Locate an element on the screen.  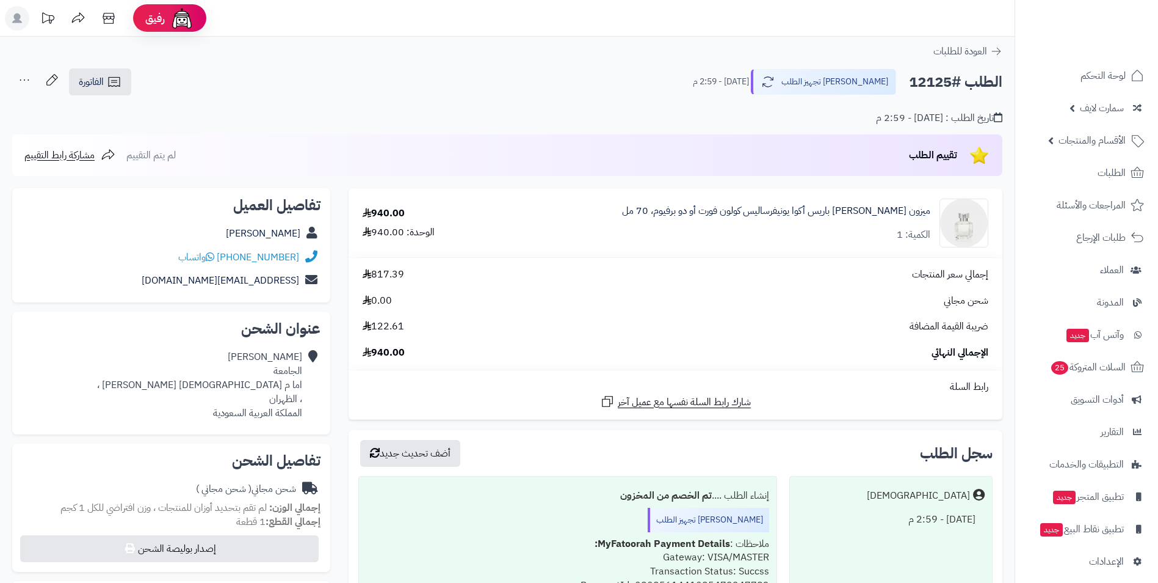
span: المراجعات والأسئلة is located at coordinates (1091, 205).